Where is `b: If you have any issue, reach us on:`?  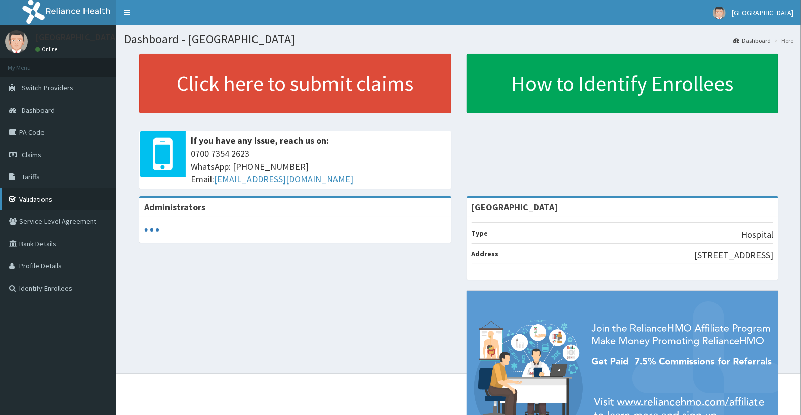 b: If you have any issue, reach us on: is located at coordinates (260, 140).